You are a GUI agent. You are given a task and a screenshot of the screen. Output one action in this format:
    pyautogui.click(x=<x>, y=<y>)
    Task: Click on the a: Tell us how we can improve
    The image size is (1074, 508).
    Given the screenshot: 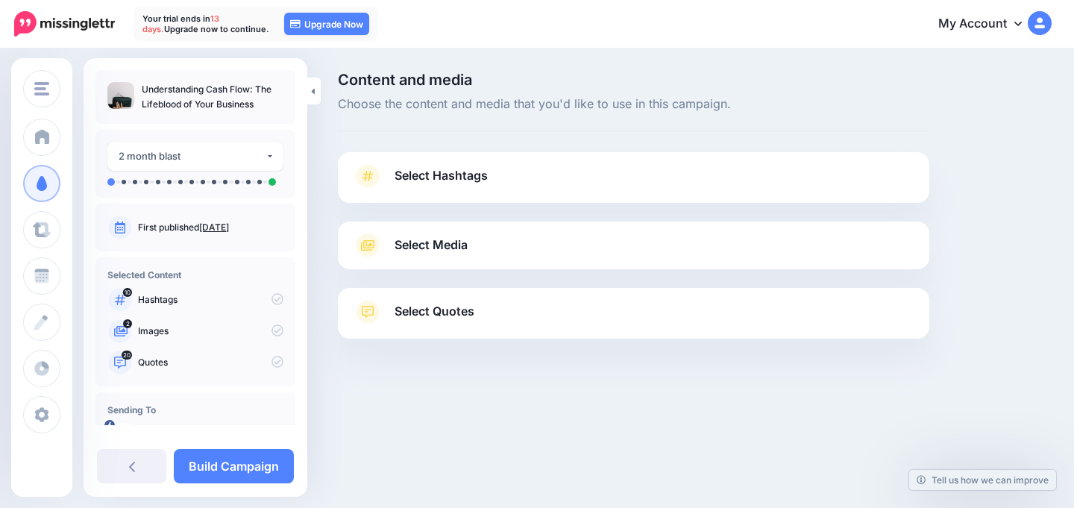 What is the action you would take?
    pyautogui.click(x=982, y=479)
    